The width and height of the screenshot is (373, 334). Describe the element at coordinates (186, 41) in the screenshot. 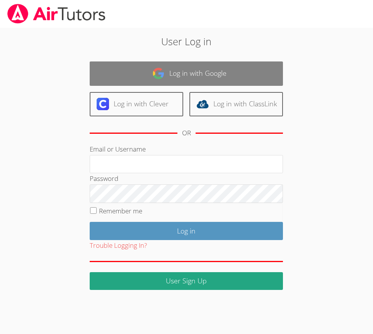

I see `h2: User Log in` at that location.